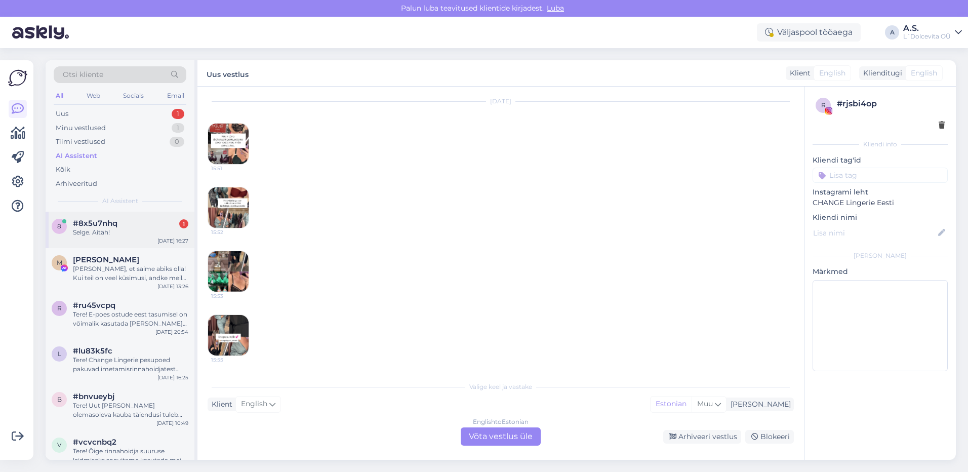  Describe the element at coordinates (59, 354) in the screenshot. I see `span: l` at that location.